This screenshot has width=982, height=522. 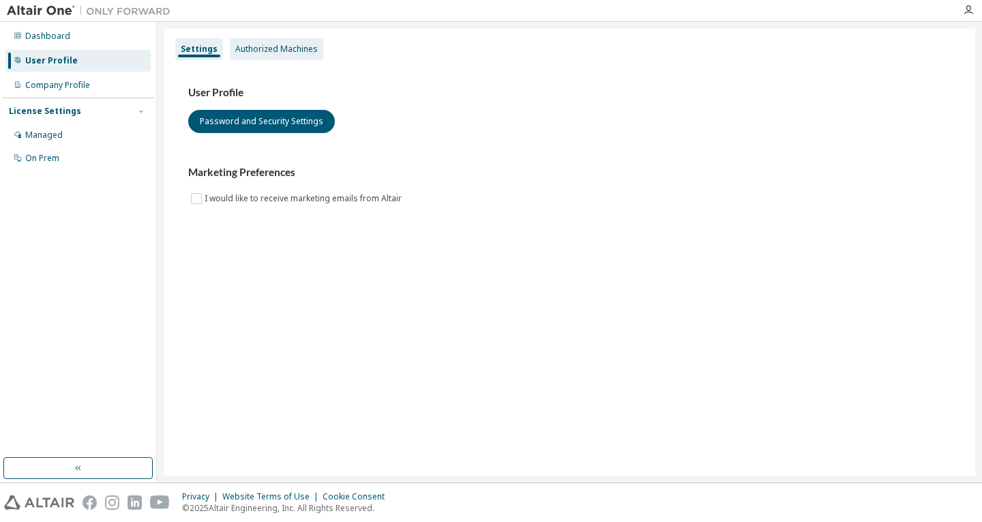 What do you see at coordinates (92, 11) in the screenshot?
I see `img: Altair One` at bounding box center [92, 11].